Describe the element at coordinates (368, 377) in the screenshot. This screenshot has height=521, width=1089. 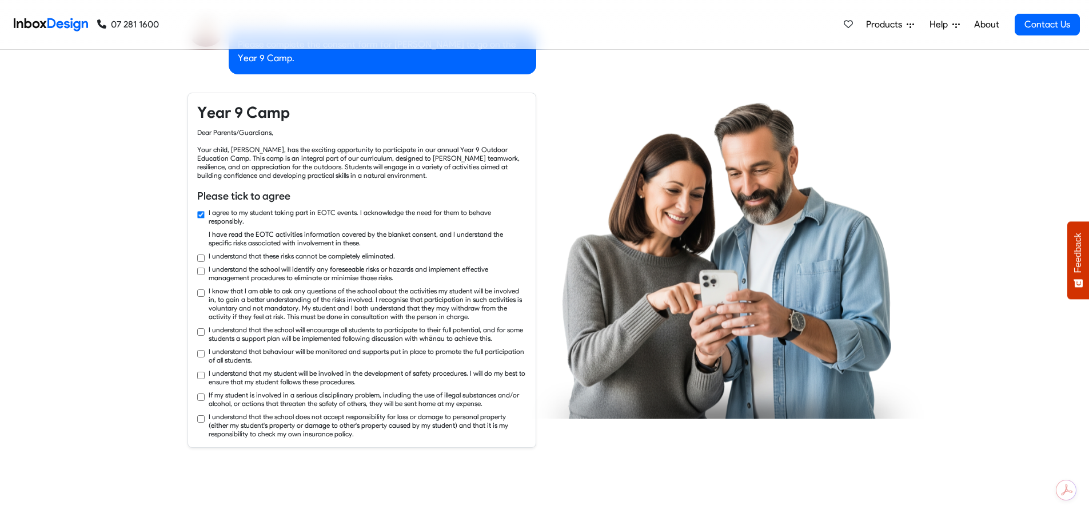
I see `label: I understand that my student will be involved in the development of safety procedures. I will do ...` at that location.